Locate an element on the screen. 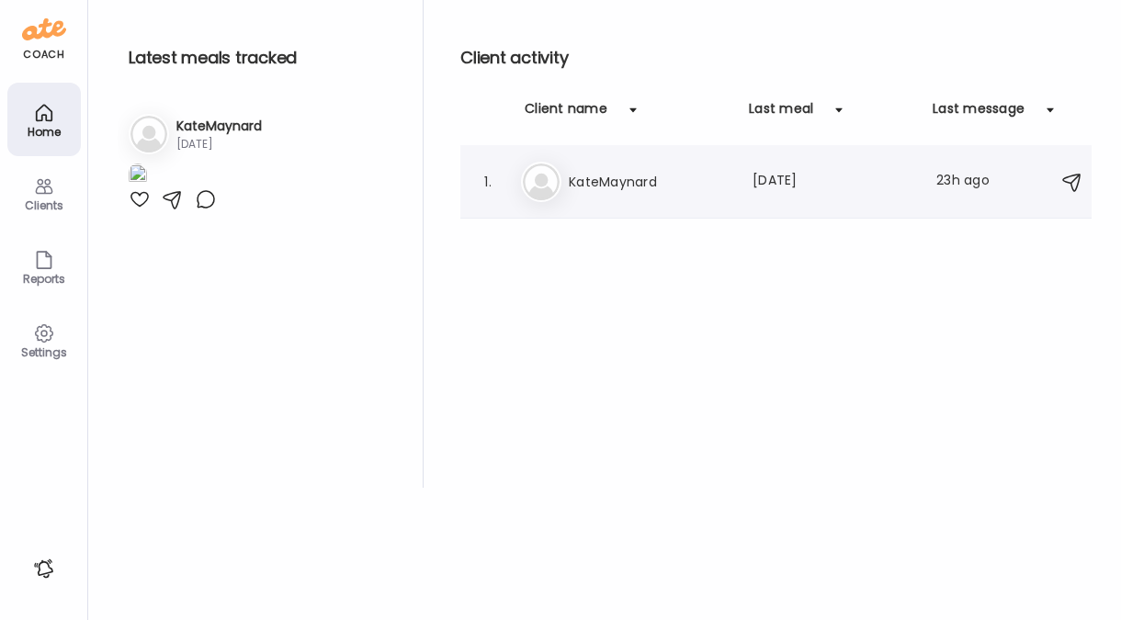 Image resolution: width=1121 pixels, height=620 pixels. div: Home is located at coordinates (44, 131).